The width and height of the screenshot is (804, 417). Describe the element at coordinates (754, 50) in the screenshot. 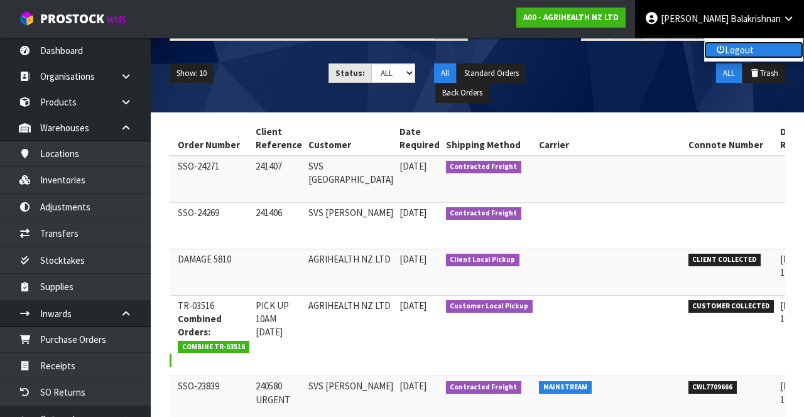

I see `a: Logout` at that location.